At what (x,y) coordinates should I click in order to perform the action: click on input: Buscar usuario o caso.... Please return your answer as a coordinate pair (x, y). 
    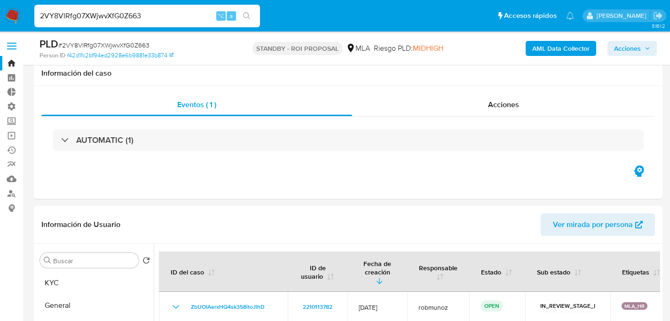
    Looking at the image, I should click on (147, 16).